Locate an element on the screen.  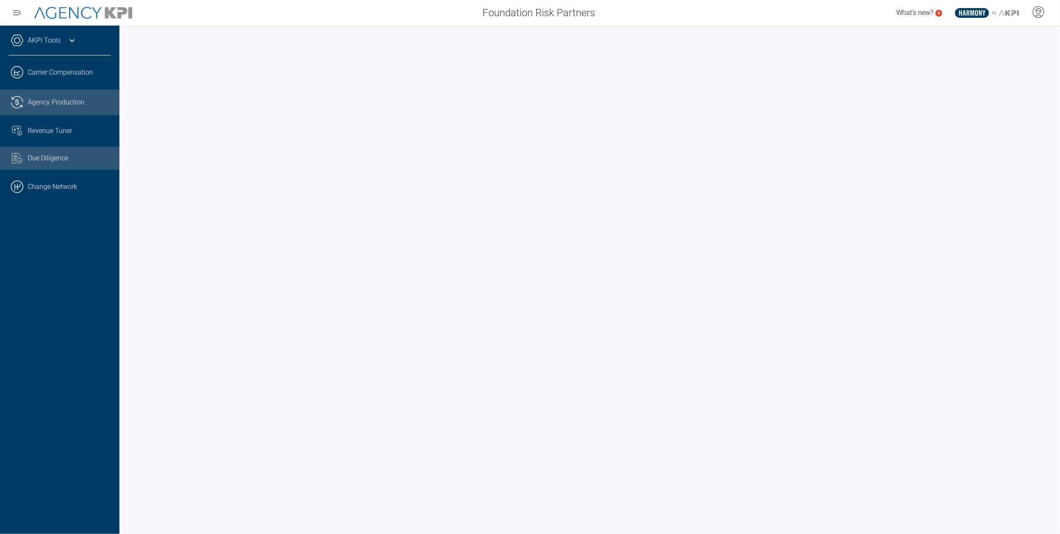
img: AgencyKPI is located at coordinates (83, 13).